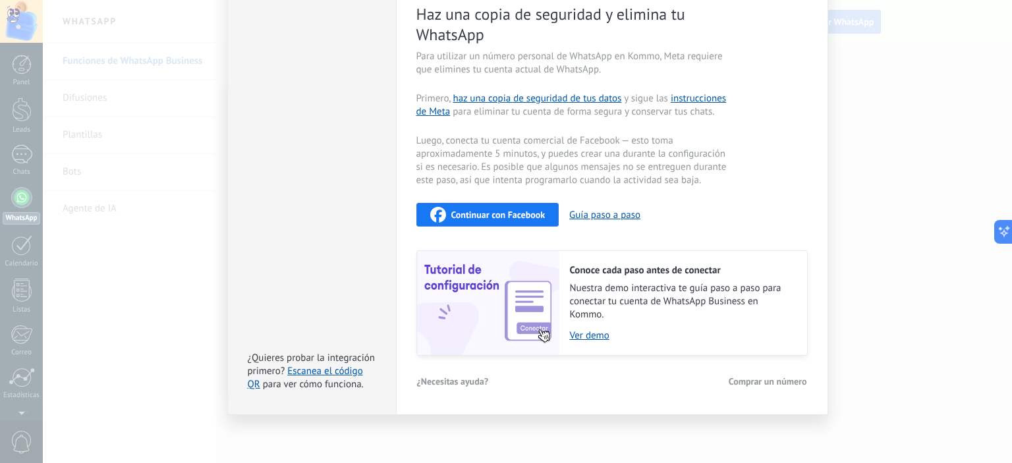 The height and width of the screenshot is (463, 1012). I want to click on span: Comprar un número, so click(768, 381).